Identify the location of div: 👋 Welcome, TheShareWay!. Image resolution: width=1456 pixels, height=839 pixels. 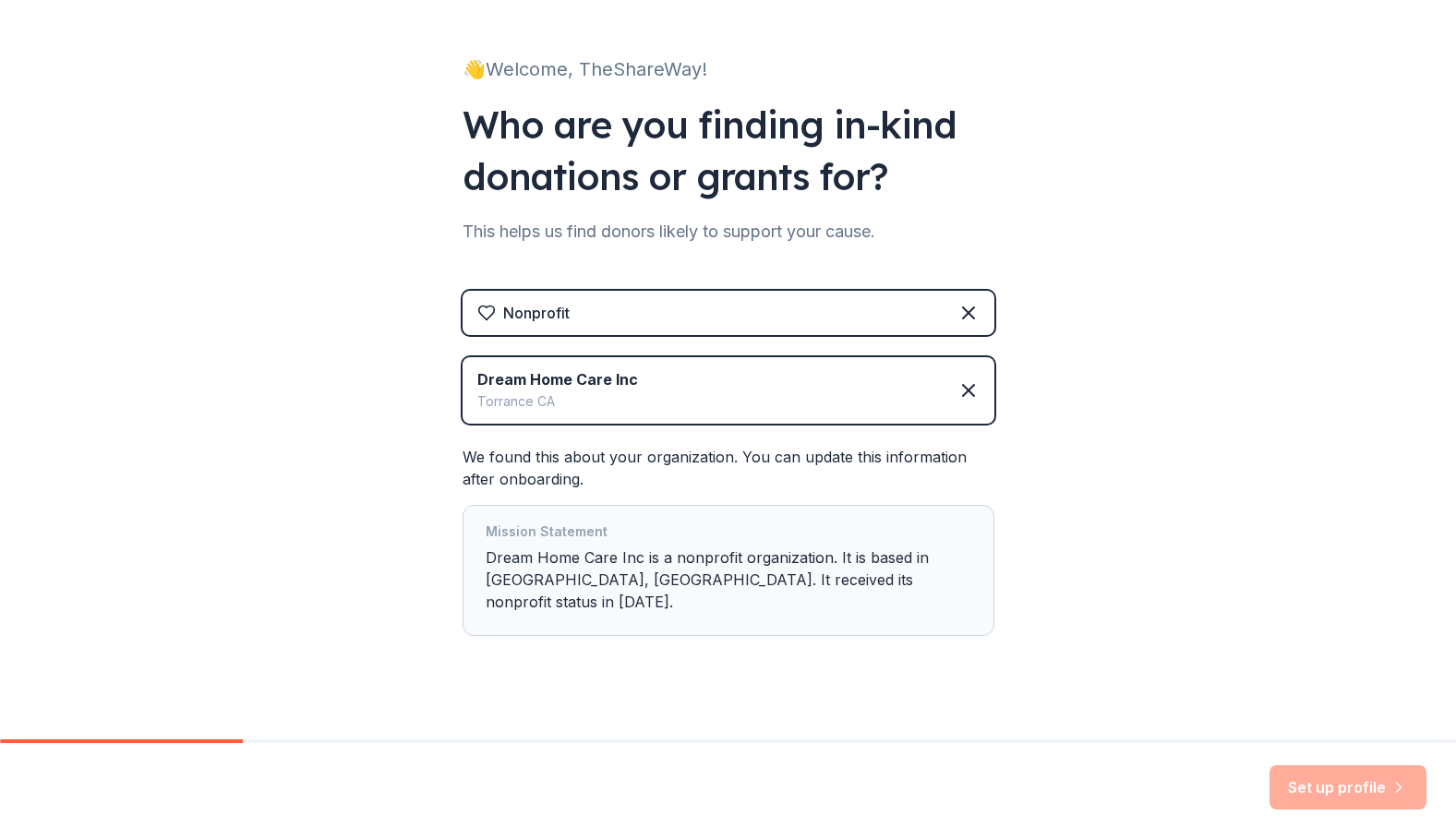
(728, 69).